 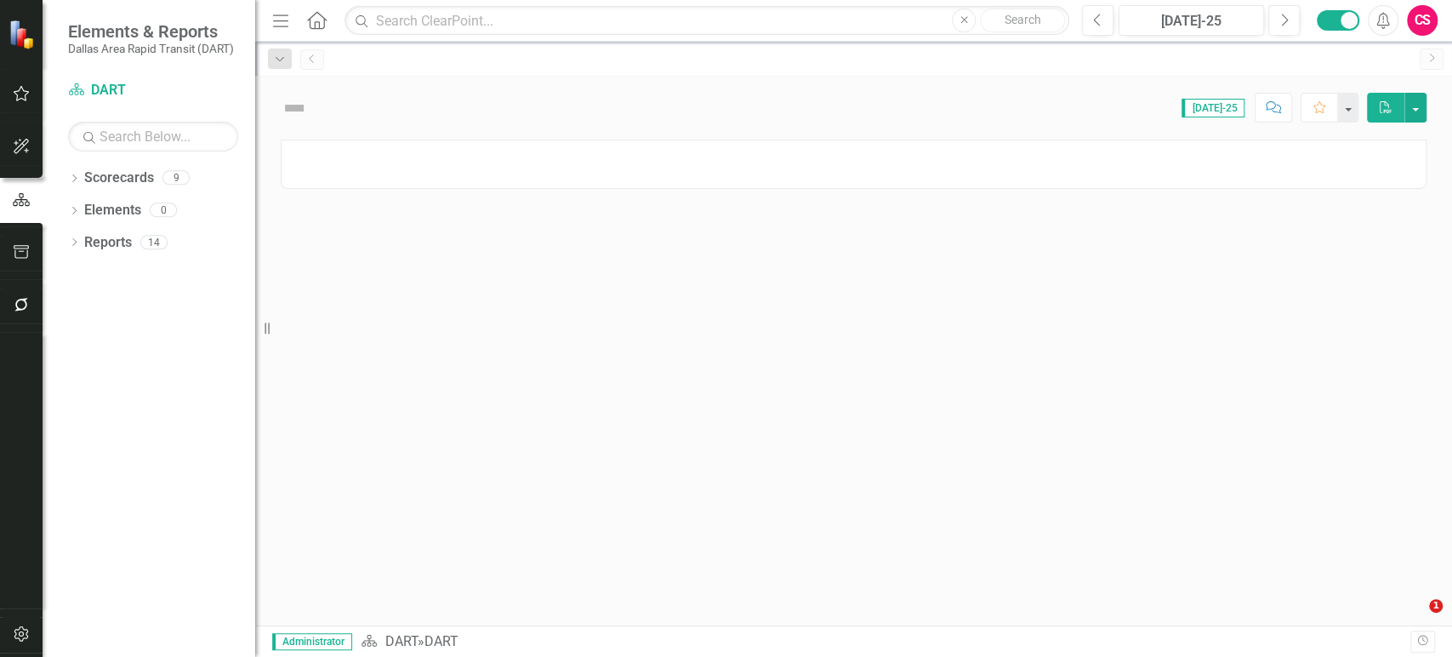 What do you see at coordinates (154, 242) in the screenshot?
I see `div: 14` at bounding box center [154, 242].